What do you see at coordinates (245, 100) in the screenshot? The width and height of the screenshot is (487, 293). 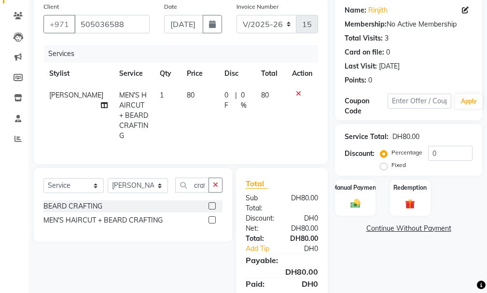 I see `span: 0 %` at bounding box center [245, 100].